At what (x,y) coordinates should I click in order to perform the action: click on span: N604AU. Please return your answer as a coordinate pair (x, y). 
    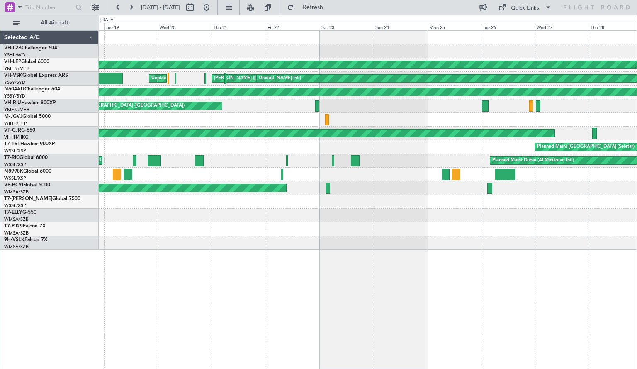
    Looking at the image, I should click on (14, 89).